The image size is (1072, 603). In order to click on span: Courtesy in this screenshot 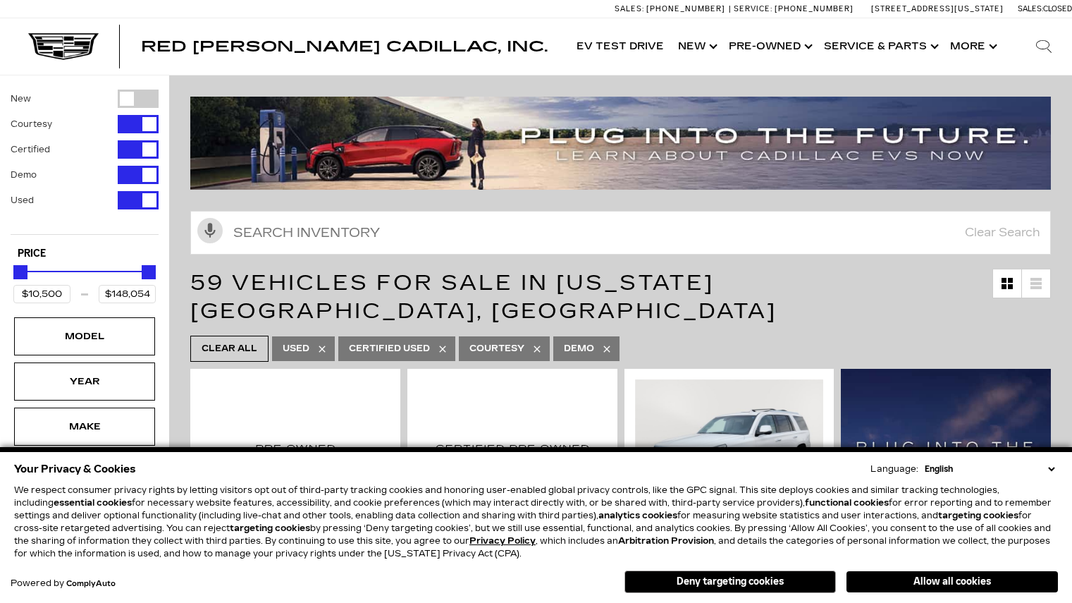, I will do `click(497, 348)`.